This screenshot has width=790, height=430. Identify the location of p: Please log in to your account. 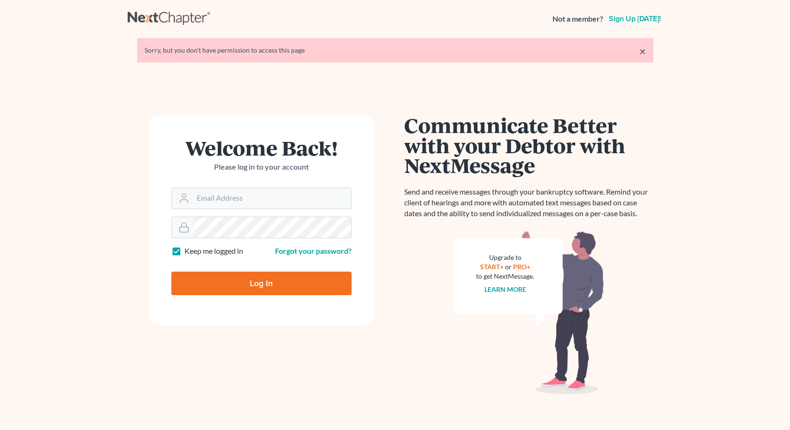
(261, 167).